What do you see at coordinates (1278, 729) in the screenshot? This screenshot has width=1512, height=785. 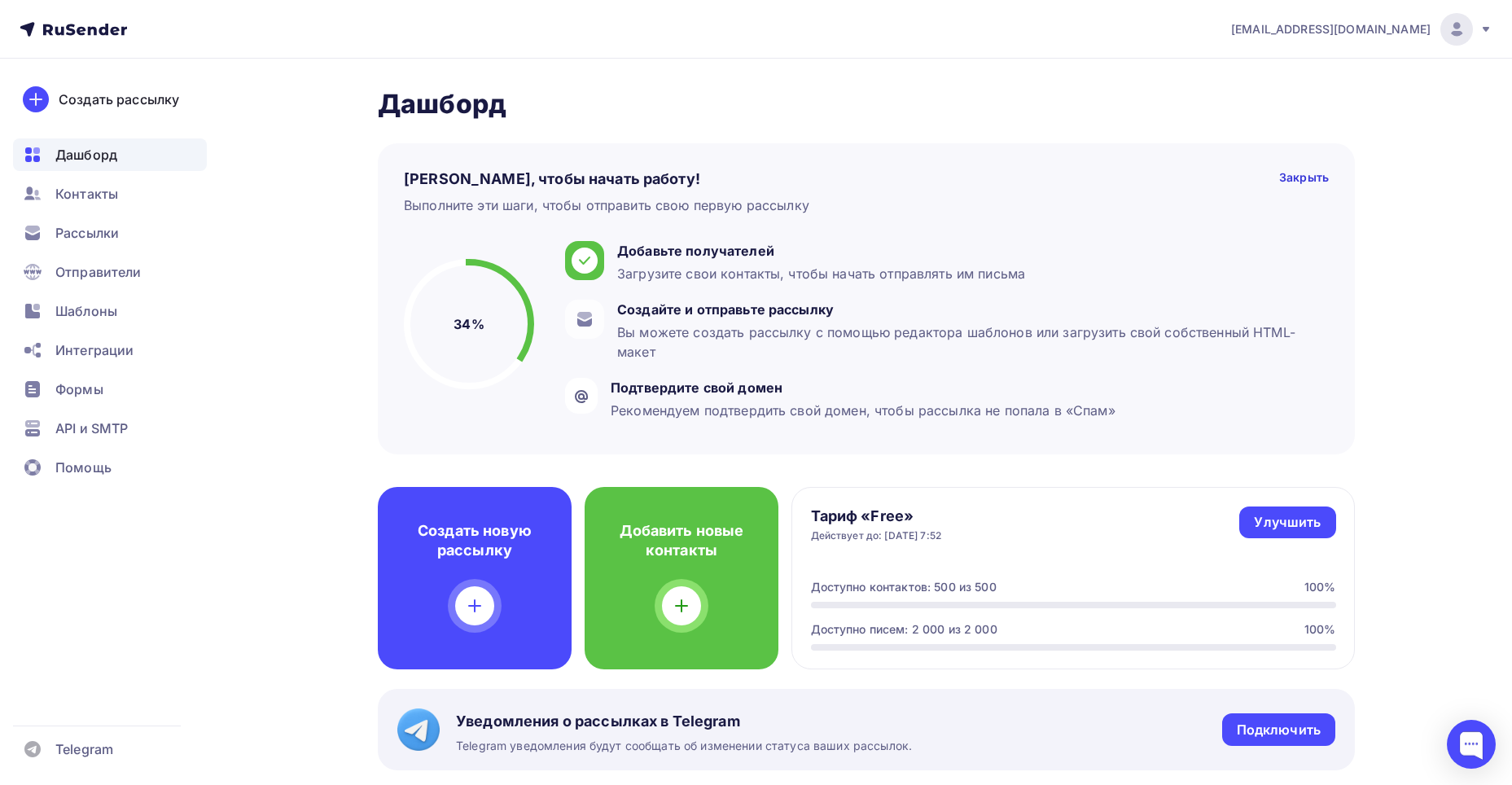 I see `div: Подключить` at bounding box center [1278, 729].